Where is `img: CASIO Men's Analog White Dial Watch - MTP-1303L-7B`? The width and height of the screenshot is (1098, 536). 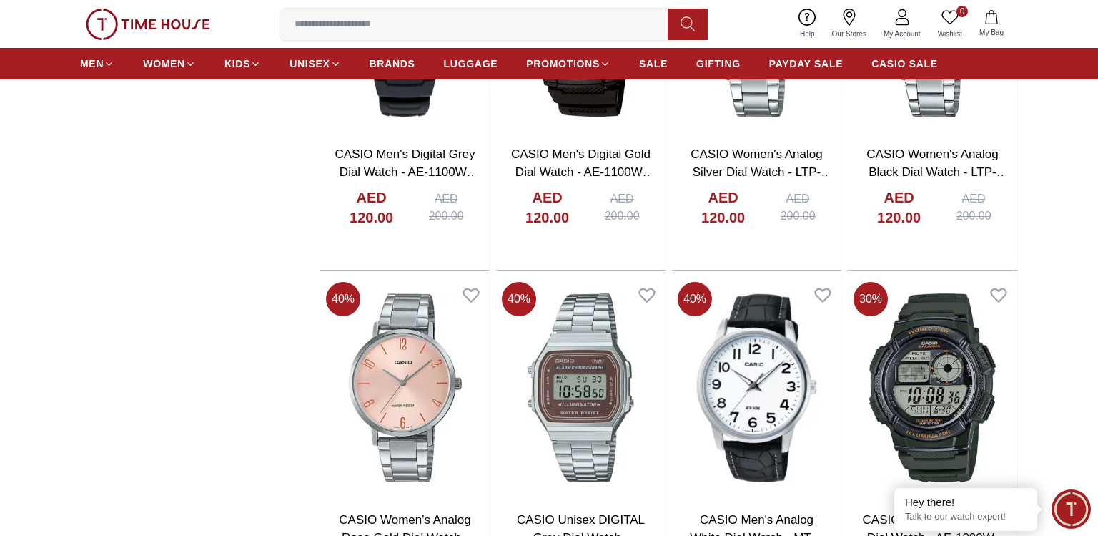
img: CASIO Men's Analog White Dial Watch - MTP-1303L-7B is located at coordinates (757, 388).